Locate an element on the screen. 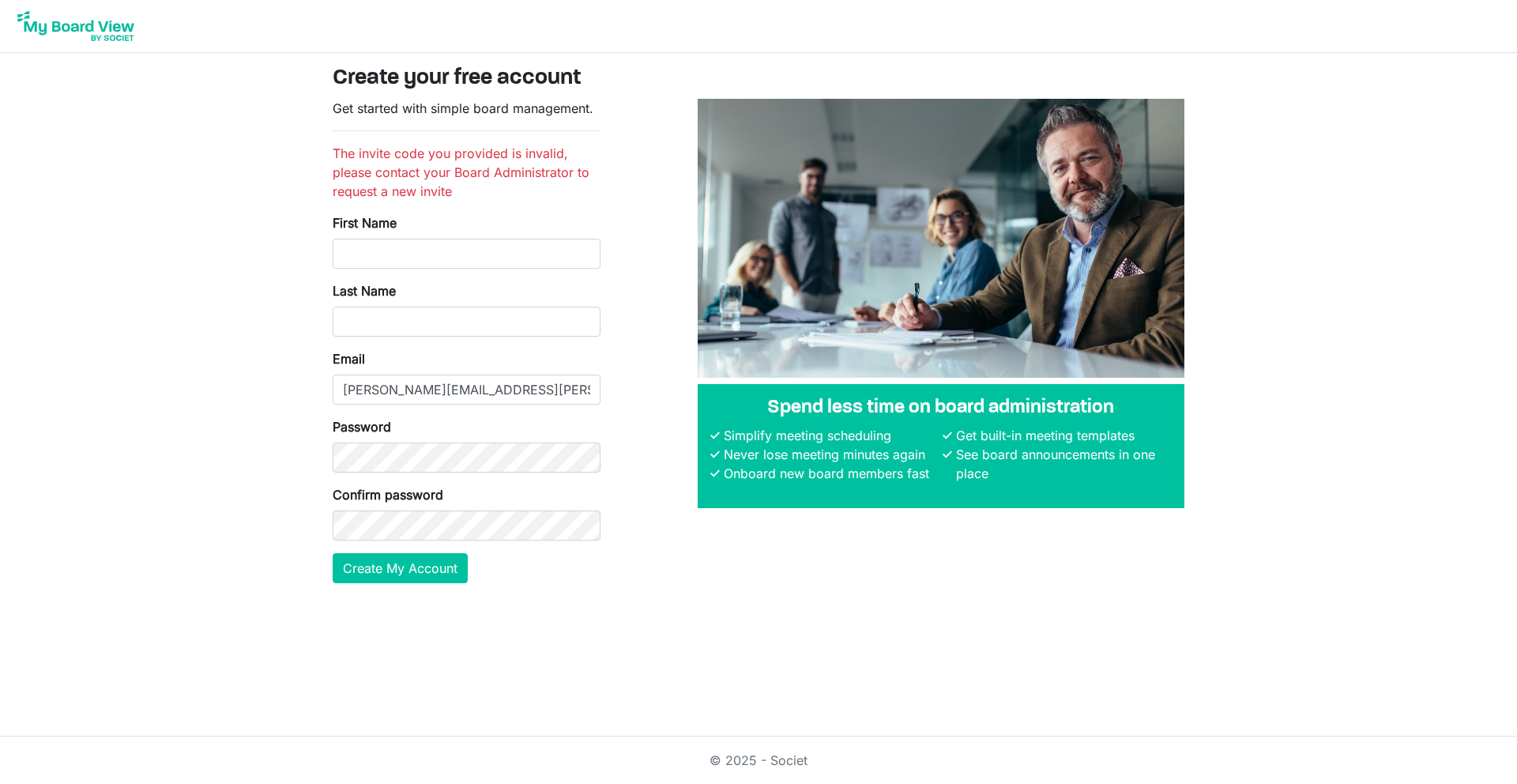 Image resolution: width=1517 pixels, height=784 pixels. li: See board announcements in one place is located at coordinates (1063, 464).